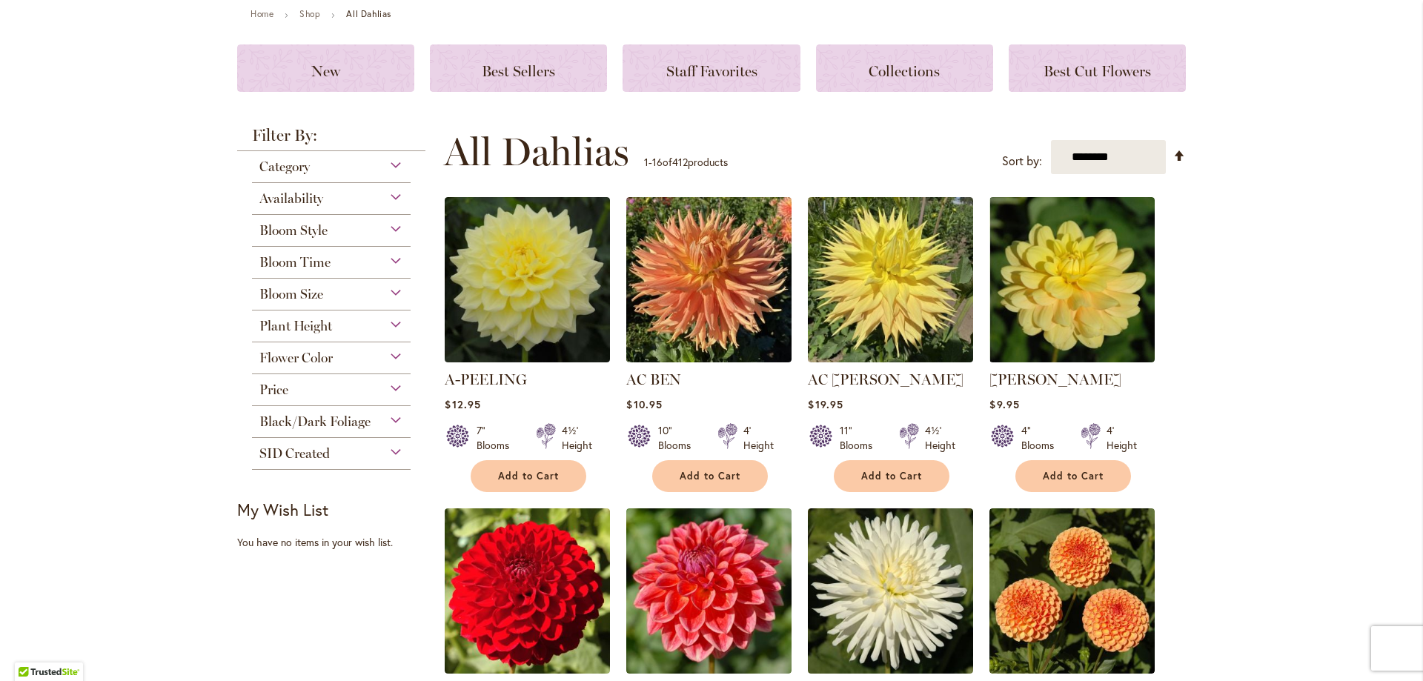 The width and height of the screenshot is (1423, 681). Describe the element at coordinates (657, 162) in the screenshot. I see `span: 16` at that location.